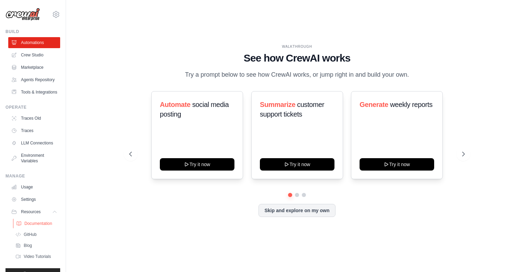 The image size is (528, 272). What do you see at coordinates (34, 80) in the screenshot?
I see `a: Agents Repository` at bounding box center [34, 80].